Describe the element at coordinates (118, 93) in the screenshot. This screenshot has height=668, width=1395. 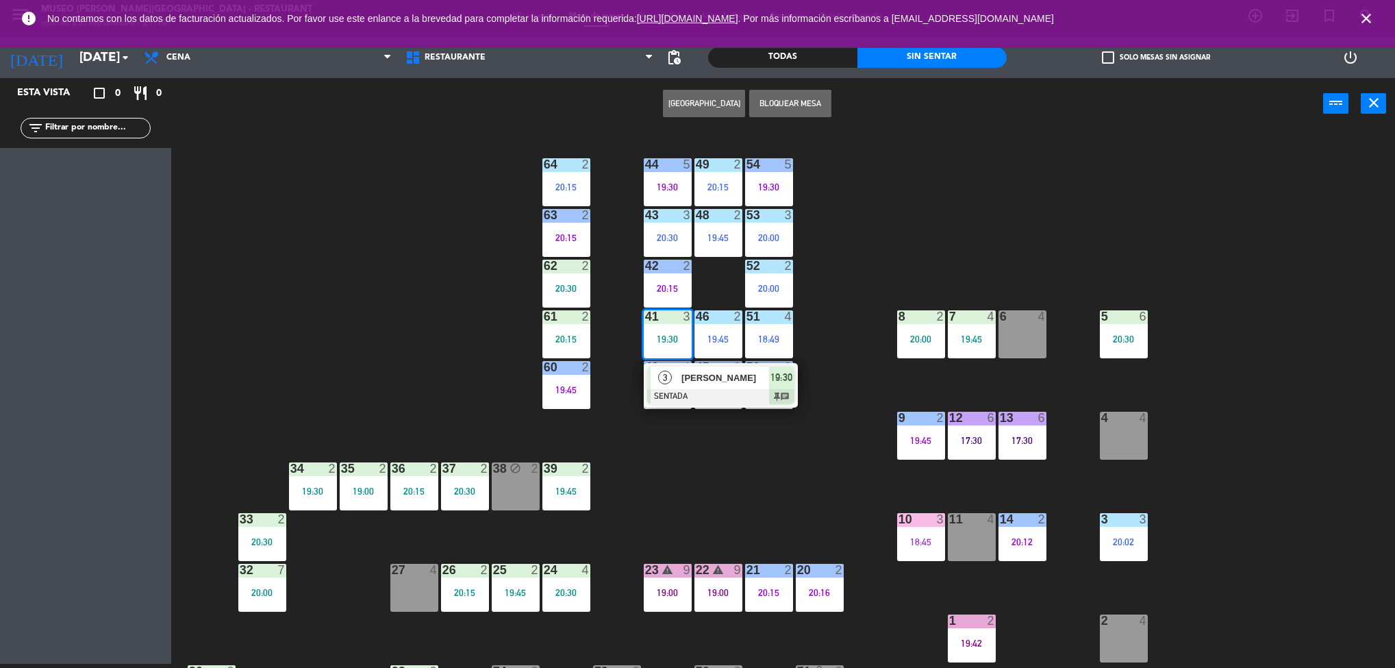
I see `span: 0` at that location.